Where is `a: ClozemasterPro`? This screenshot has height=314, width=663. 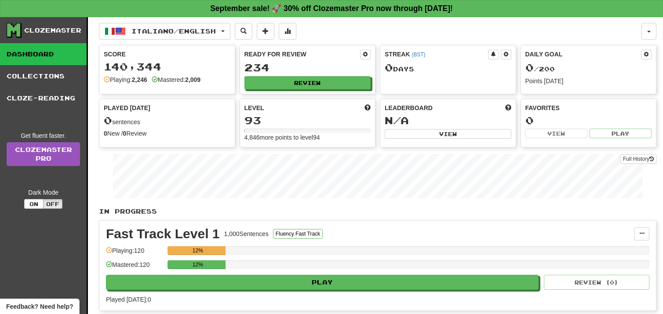 a: ClozemasterPro is located at coordinates (43, 154).